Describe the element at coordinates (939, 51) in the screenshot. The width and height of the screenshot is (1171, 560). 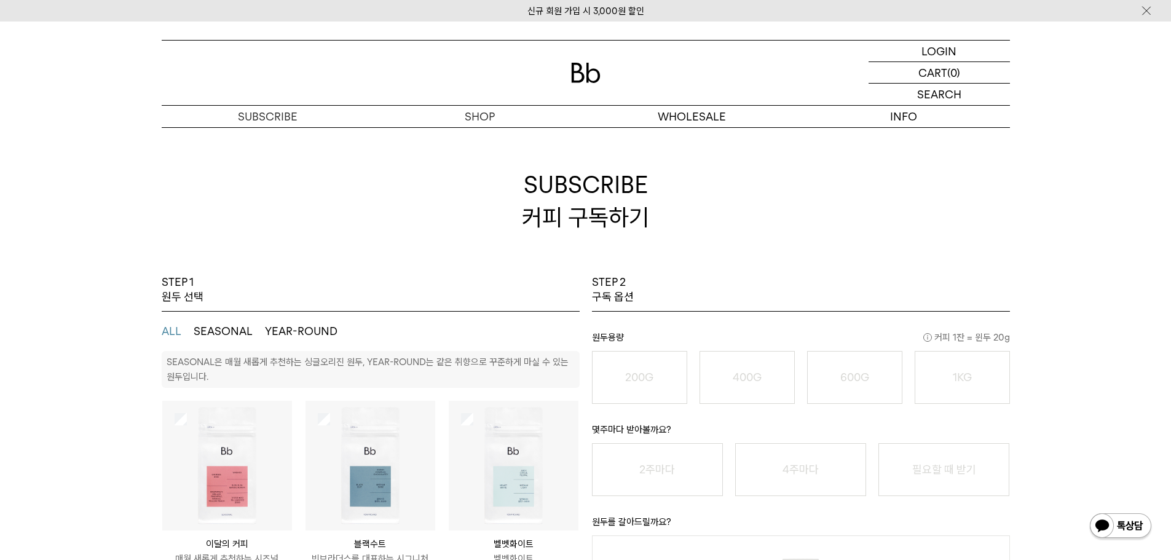
I see `p: LOGIN` at that location.